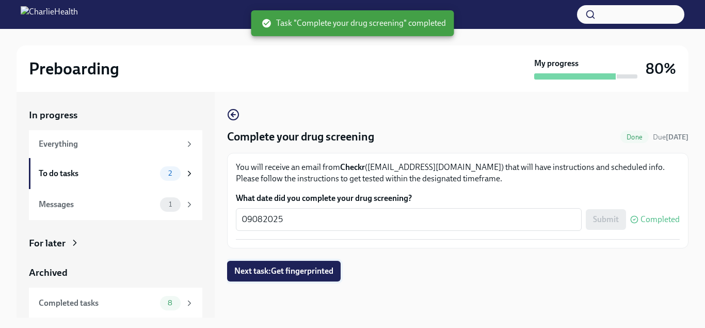  Describe the element at coordinates (116, 204) in the screenshot. I see `a: Messages1` at that location.